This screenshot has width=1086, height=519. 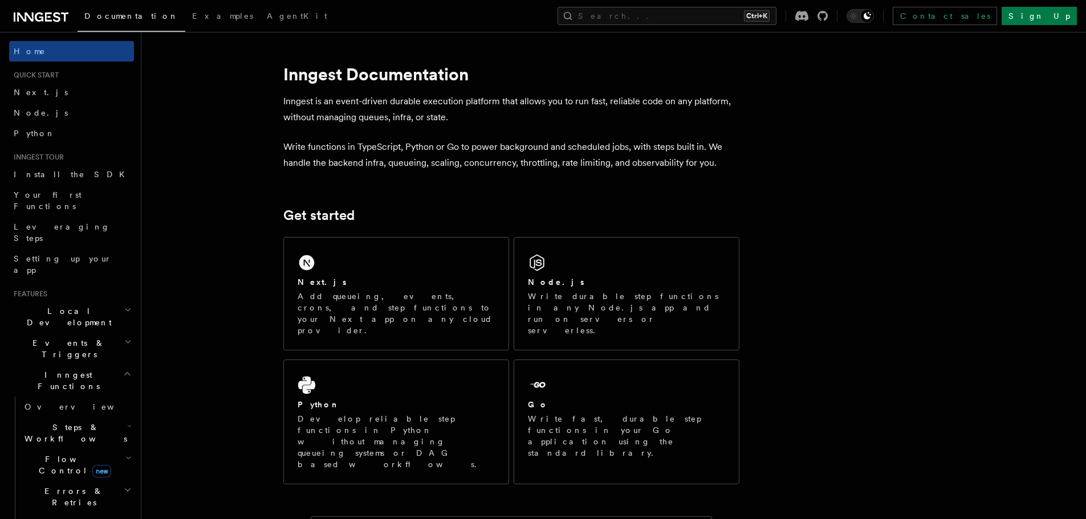 I want to click on span: Install the SDK, so click(x=72, y=174).